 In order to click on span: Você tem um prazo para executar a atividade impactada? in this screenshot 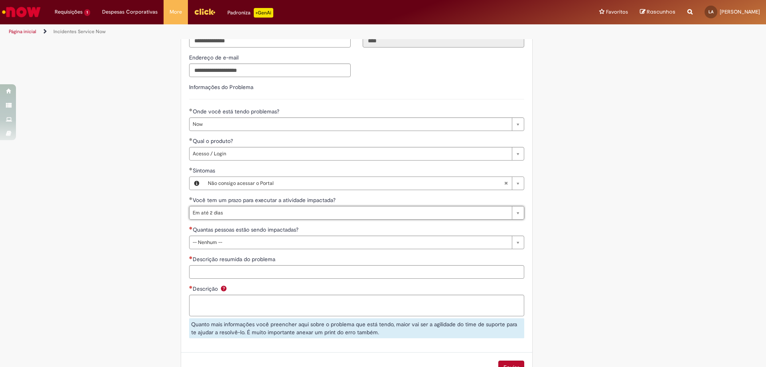, I will do `click(265, 200)`.